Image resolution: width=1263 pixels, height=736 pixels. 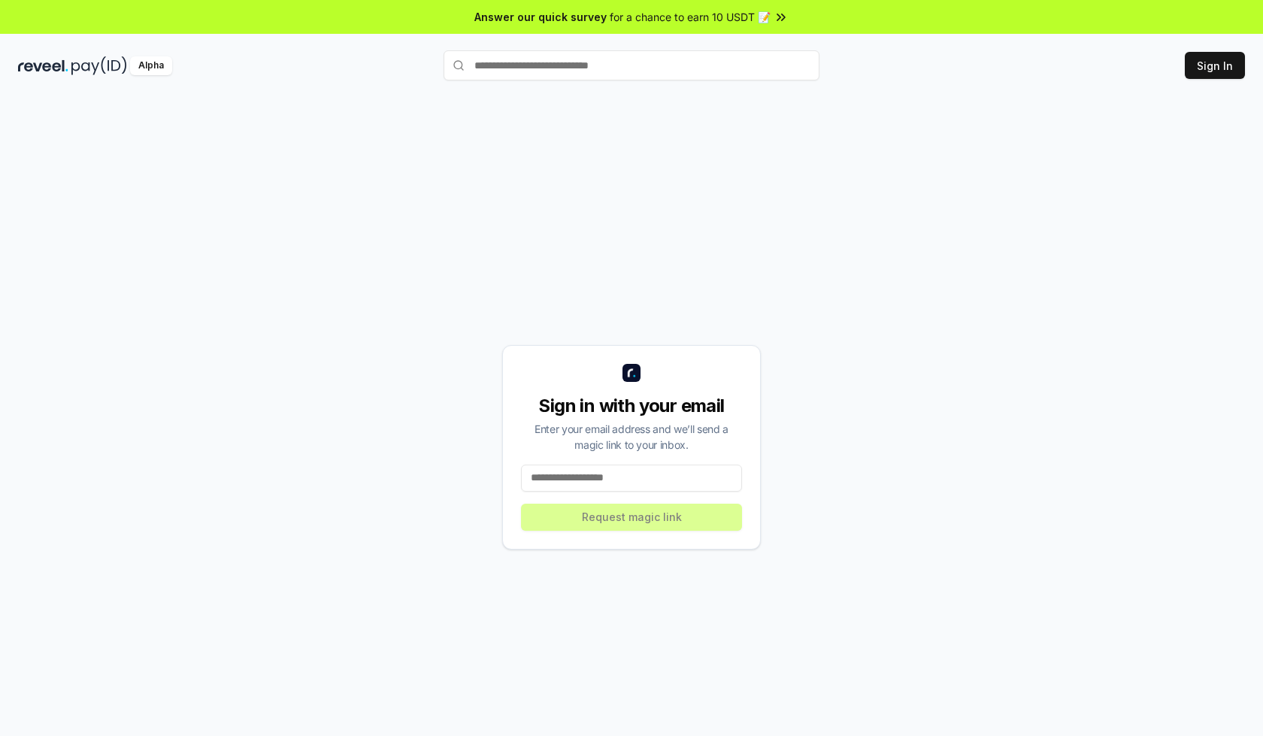 What do you see at coordinates (632, 373) in the screenshot?
I see `img: logo_small` at bounding box center [632, 373].